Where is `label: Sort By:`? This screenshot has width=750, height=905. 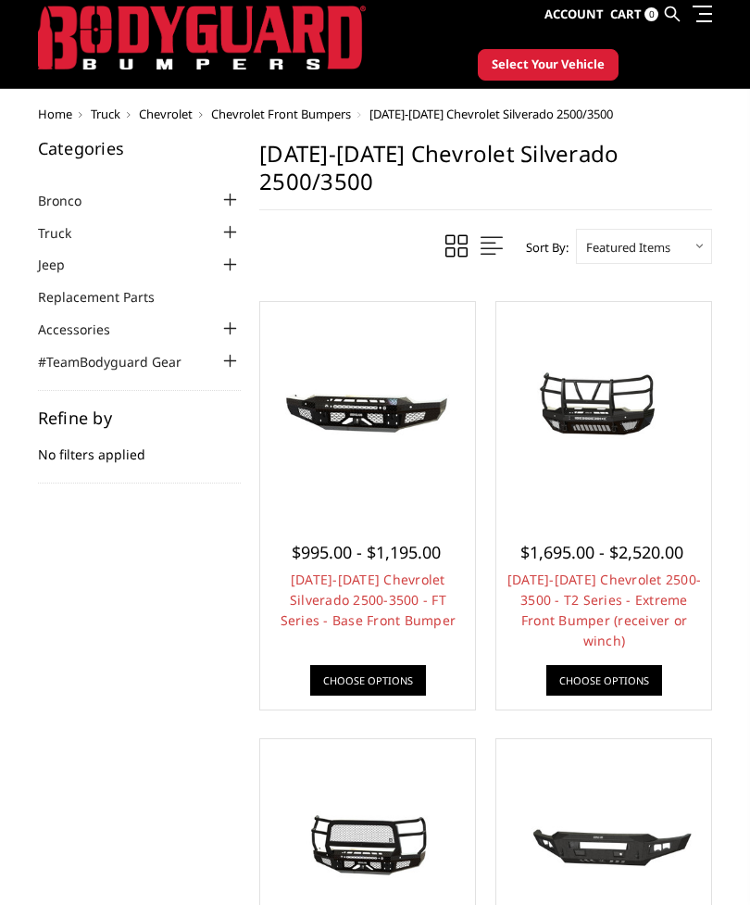
label: Sort By: is located at coordinates (542, 247).